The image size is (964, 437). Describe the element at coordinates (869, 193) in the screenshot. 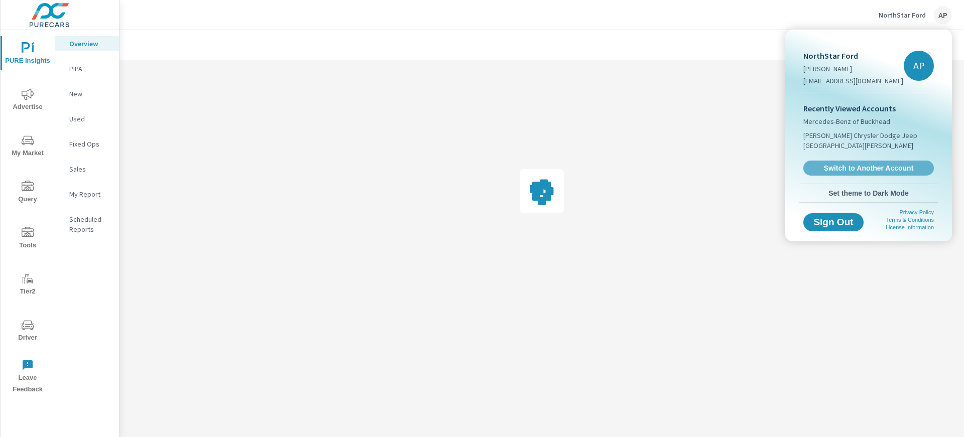

I see `span: Set theme to Dark Mode` at that location.